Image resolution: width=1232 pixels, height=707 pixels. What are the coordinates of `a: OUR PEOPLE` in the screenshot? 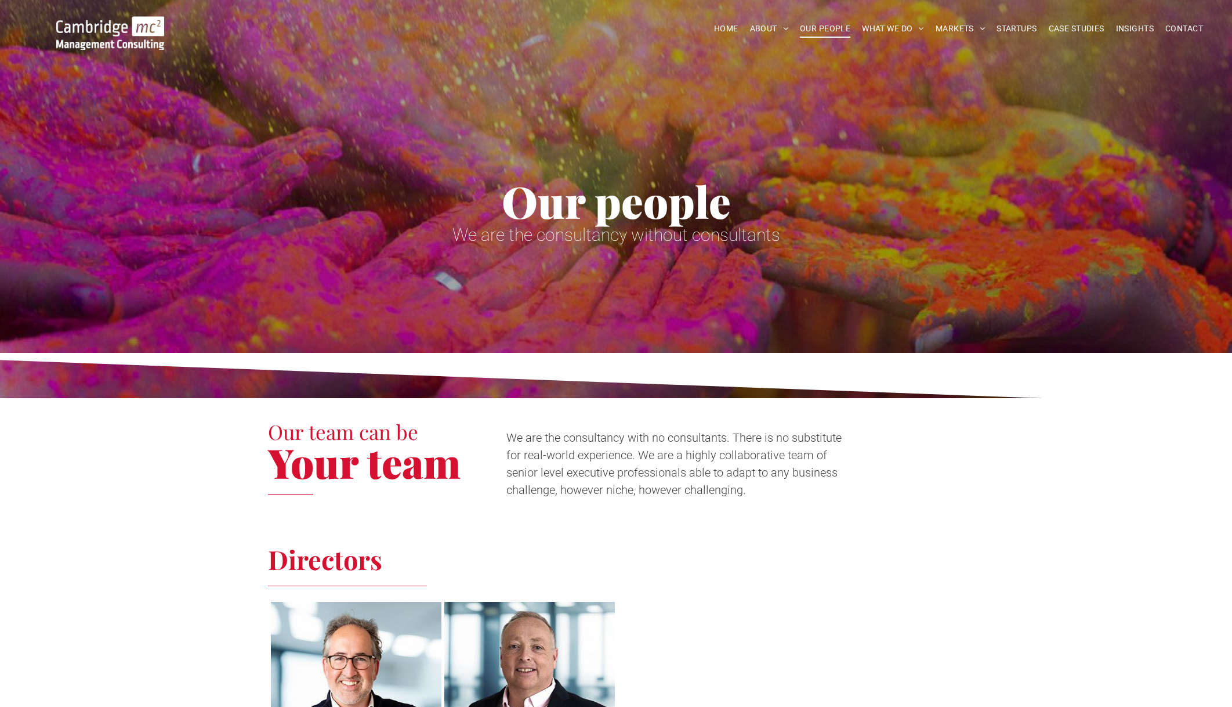 It's located at (825, 28).